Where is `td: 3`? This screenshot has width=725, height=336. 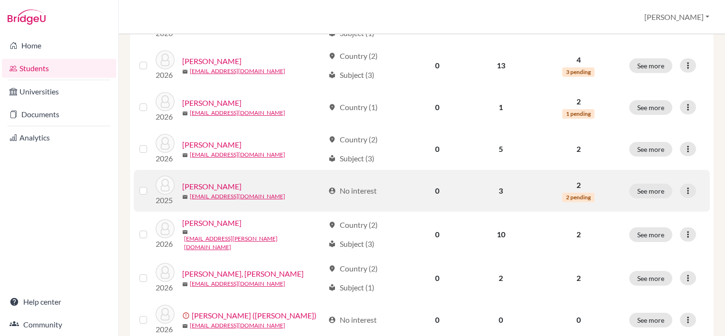 td: 3 is located at coordinates (501, 191).